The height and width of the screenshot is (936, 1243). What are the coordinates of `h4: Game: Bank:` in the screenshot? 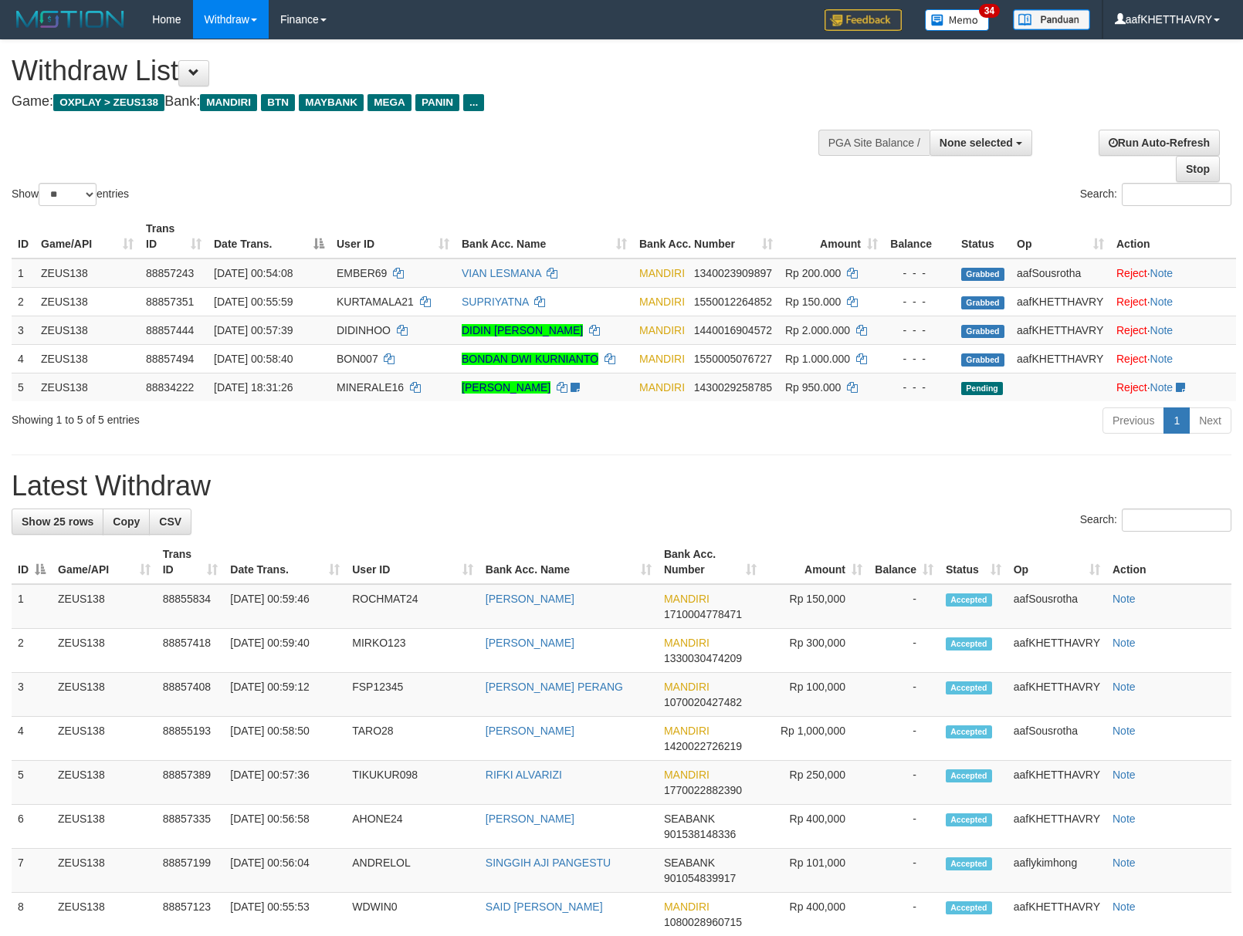 It's located at (412, 102).